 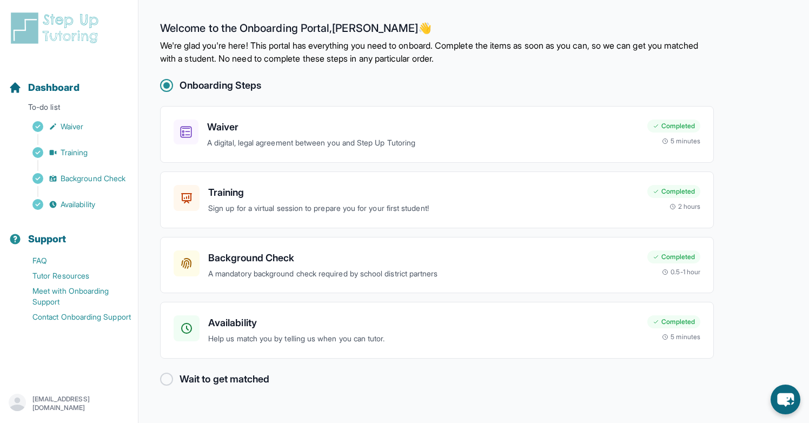 I want to click on a: Availability, so click(x=73, y=204).